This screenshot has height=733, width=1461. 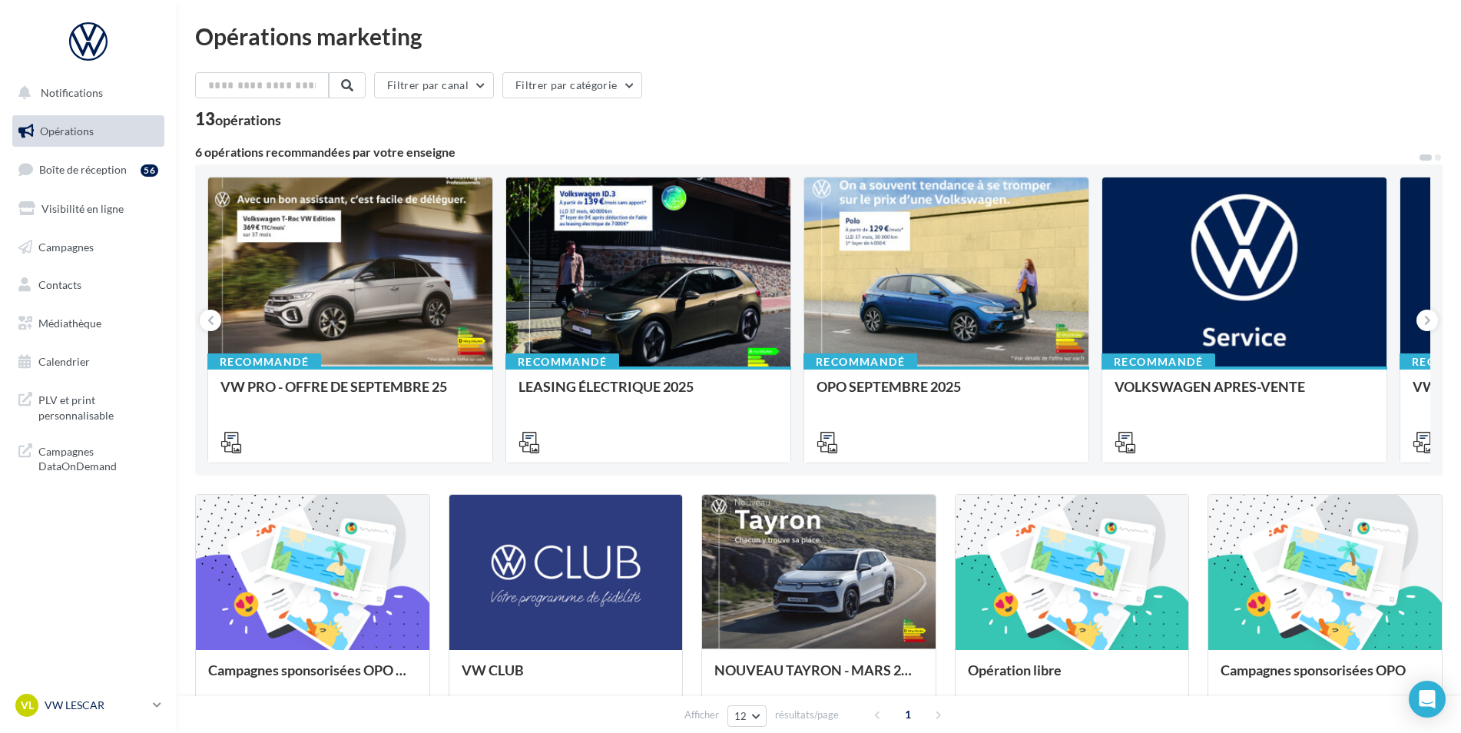 I want to click on span: 12, so click(x=741, y=716).